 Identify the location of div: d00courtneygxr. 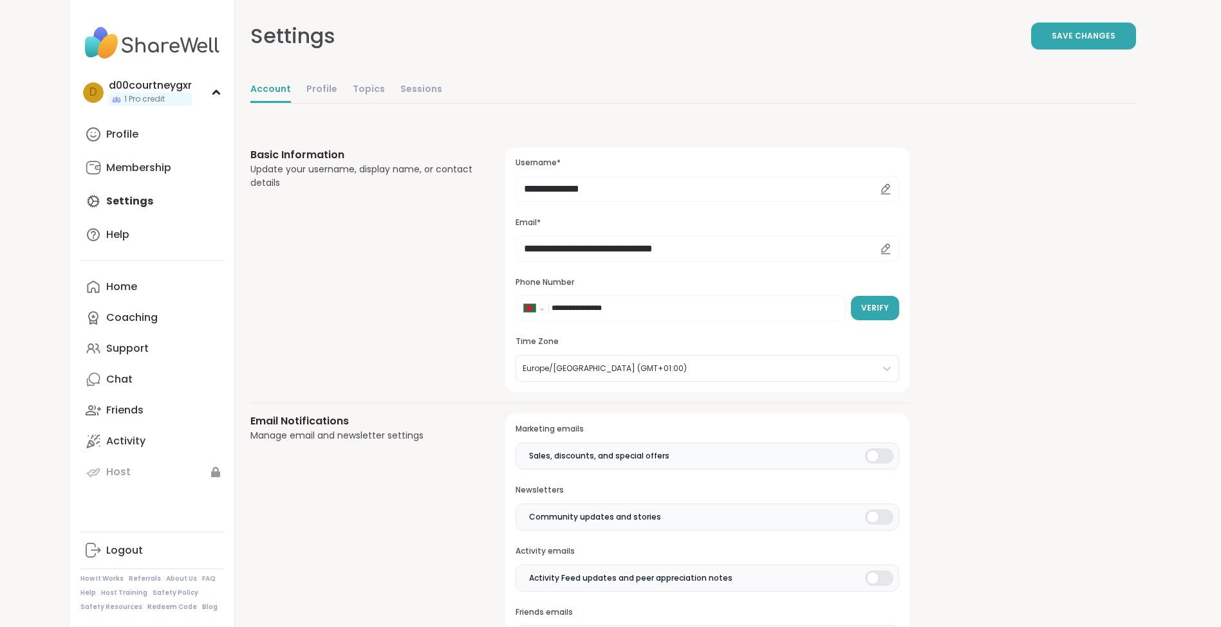
(150, 86).